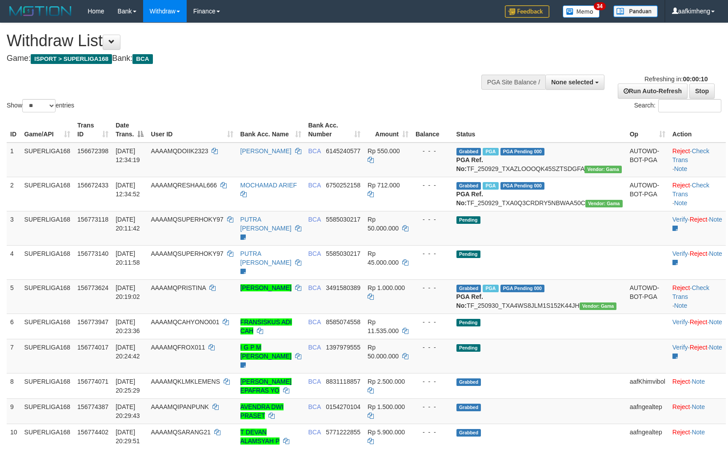 The height and width of the screenshot is (449, 728). Describe the element at coordinates (71, 59) in the screenshot. I see `span: ISPORT > SUPERLIGA168` at that location.